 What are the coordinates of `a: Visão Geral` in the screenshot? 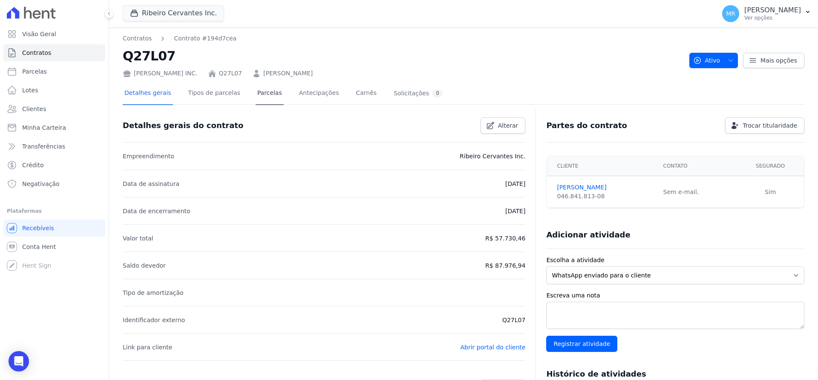 It's located at (54, 34).